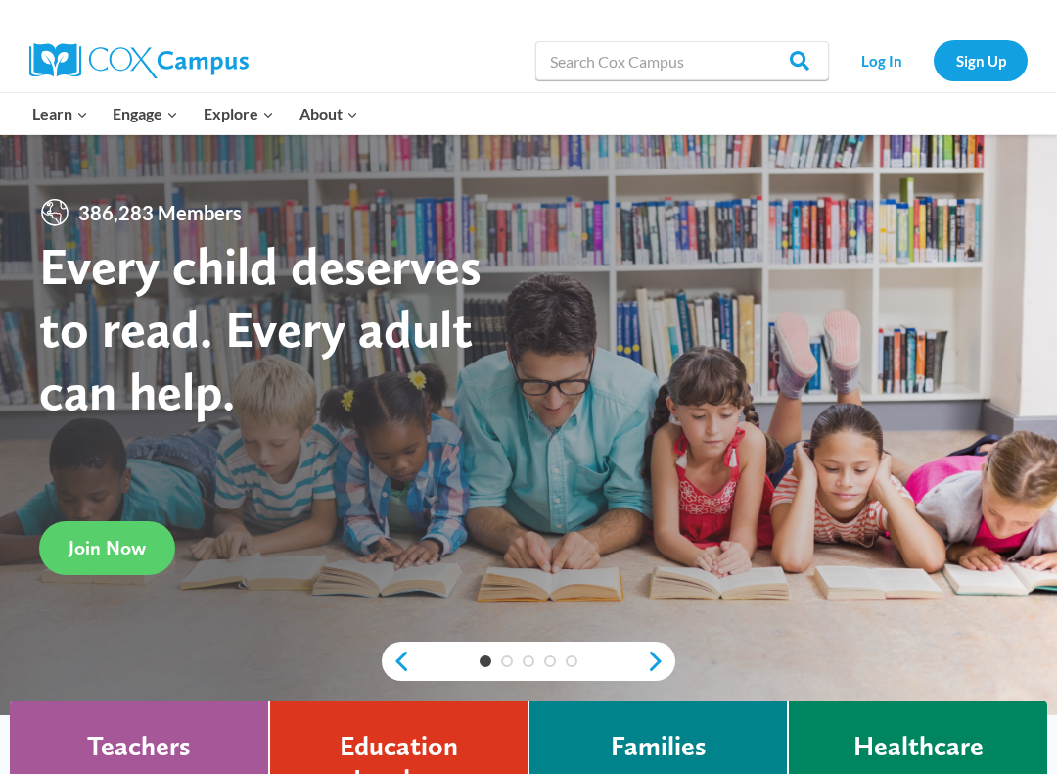 This screenshot has height=774, width=1057. What do you see at coordinates (981, 60) in the screenshot?
I see `a: Sign Up` at bounding box center [981, 60].